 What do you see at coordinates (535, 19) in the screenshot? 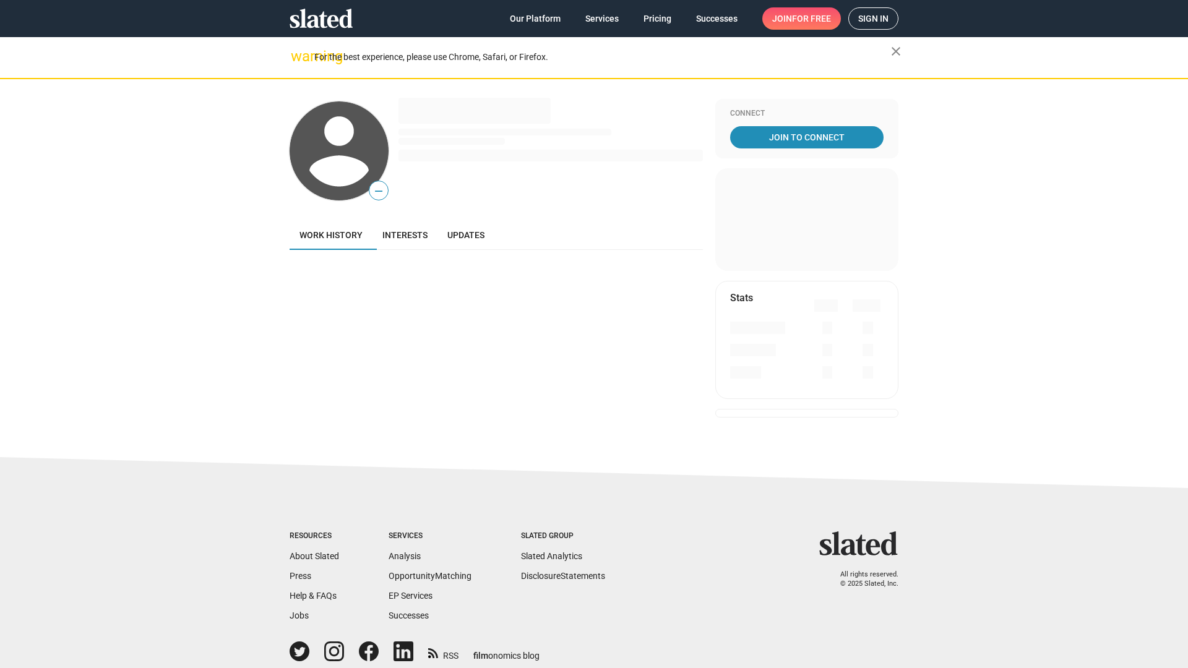
I see `a: Our Platform` at bounding box center [535, 19].